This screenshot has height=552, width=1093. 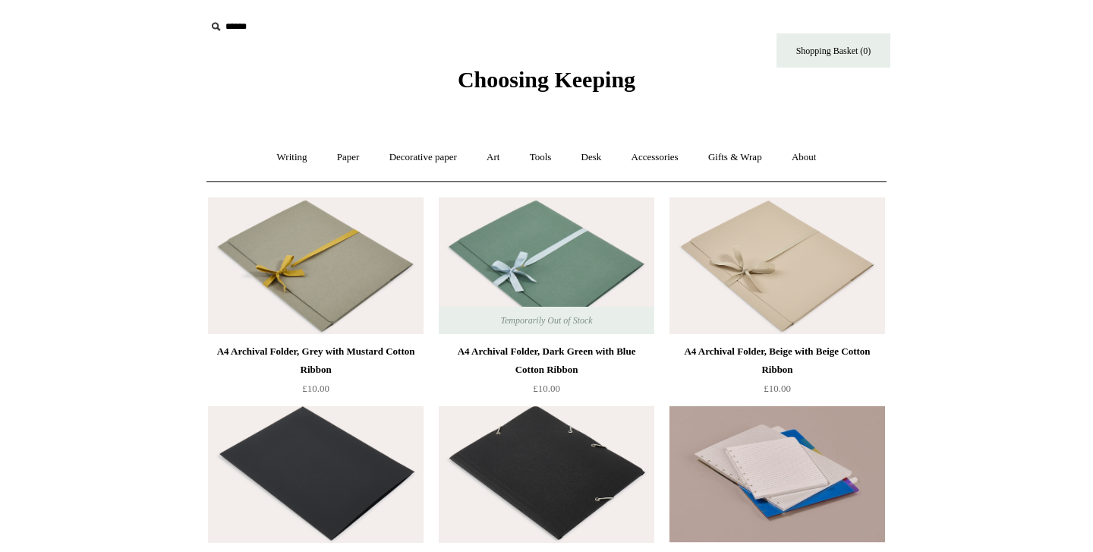 What do you see at coordinates (316, 474) in the screenshot?
I see `img: A4 Fabriano Murillo Presentation Folder` at bounding box center [316, 474].